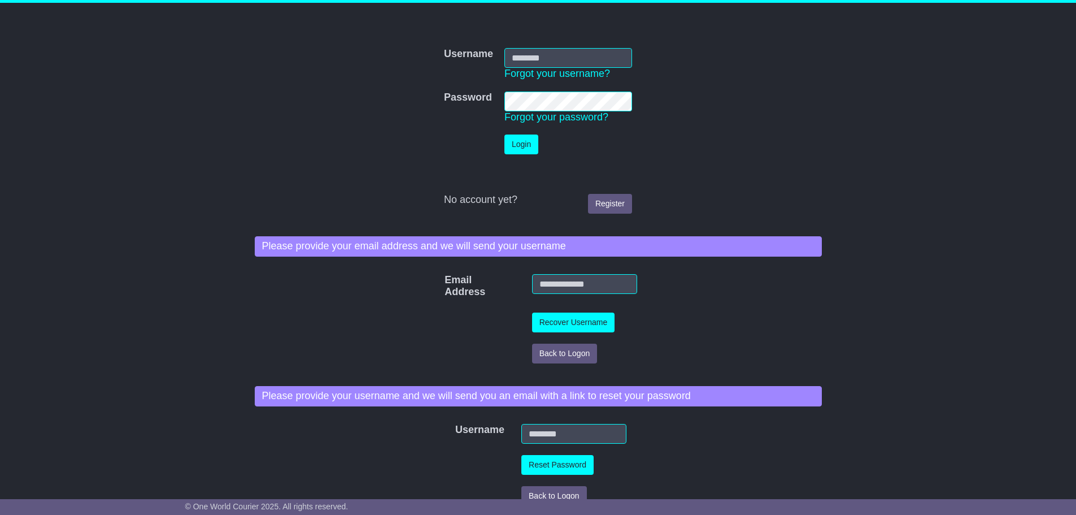 This screenshot has width=1076, height=515. I want to click on div: Please provide your email address and we will send your username, so click(538, 246).